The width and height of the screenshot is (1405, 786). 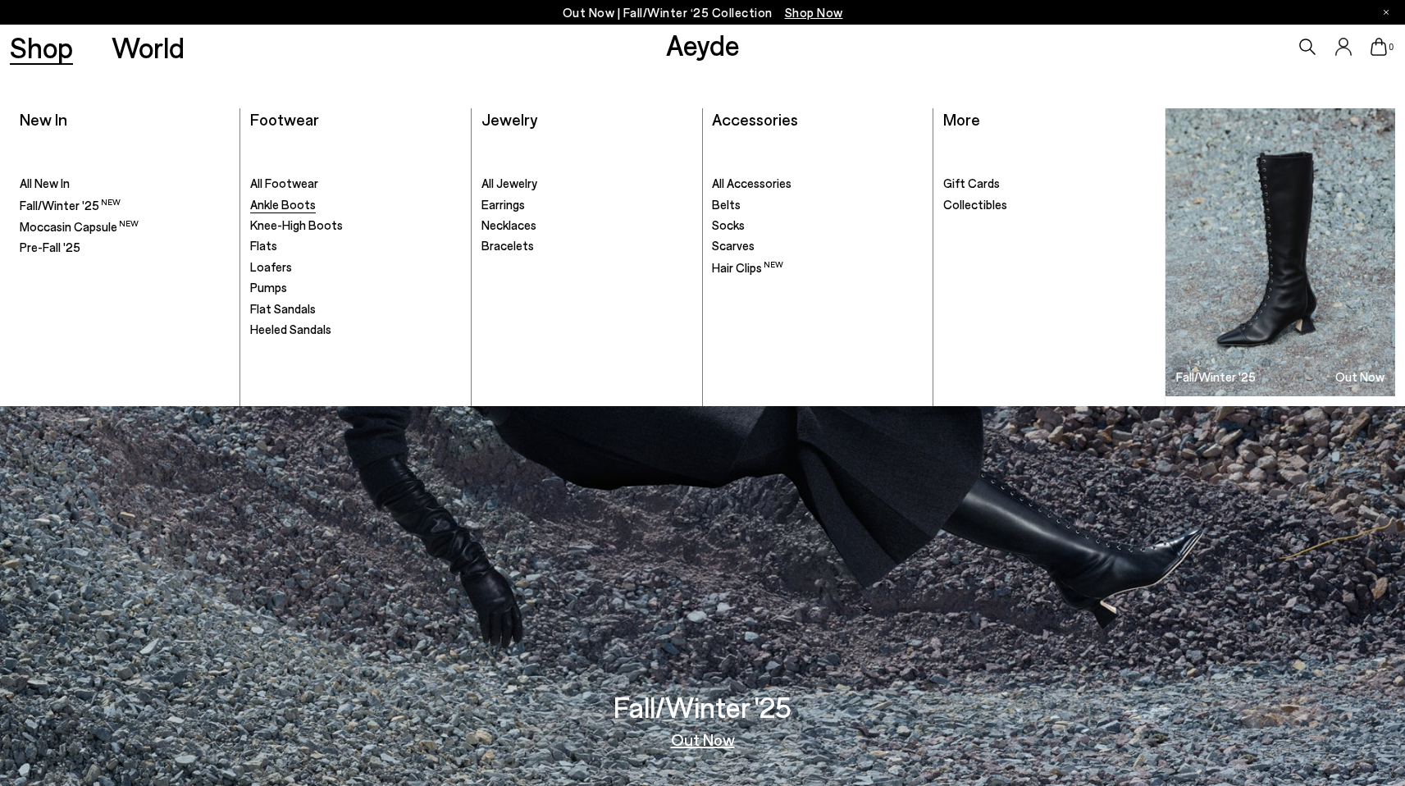 I want to click on a: Aeyde, so click(x=703, y=44).